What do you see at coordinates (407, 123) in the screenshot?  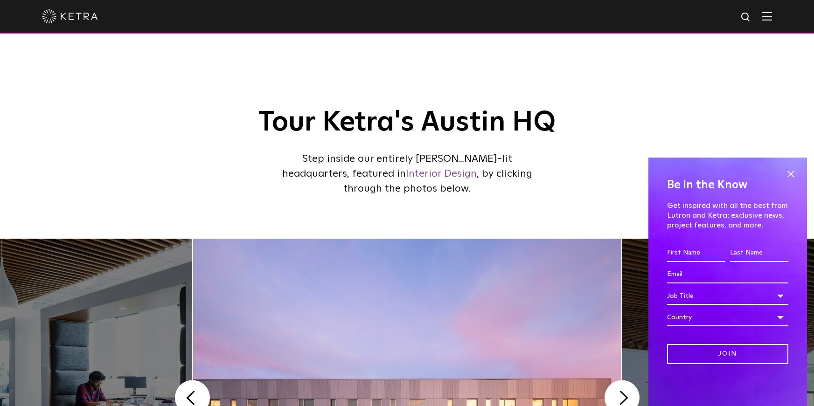 I see `h2: Tour Ketra's Austin HQ` at bounding box center [407, 123].